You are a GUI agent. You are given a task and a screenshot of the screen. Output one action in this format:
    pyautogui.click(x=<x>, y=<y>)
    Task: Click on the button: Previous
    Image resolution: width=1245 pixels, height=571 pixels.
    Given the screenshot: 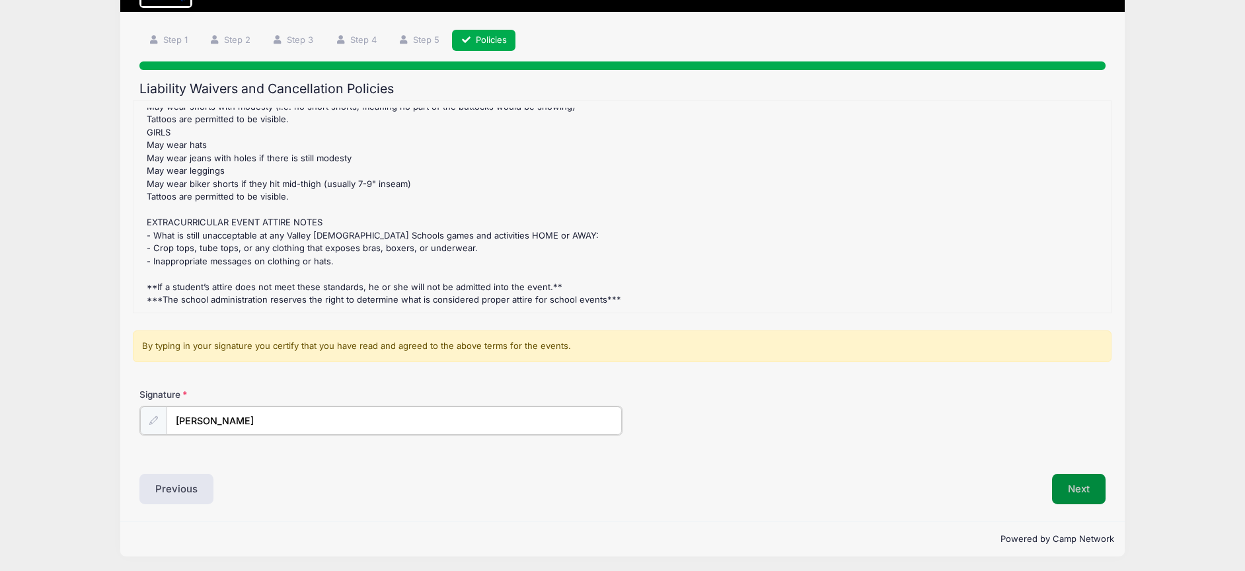 What is the action you would take?
    pyautogui.click(x=176, y=489)
    